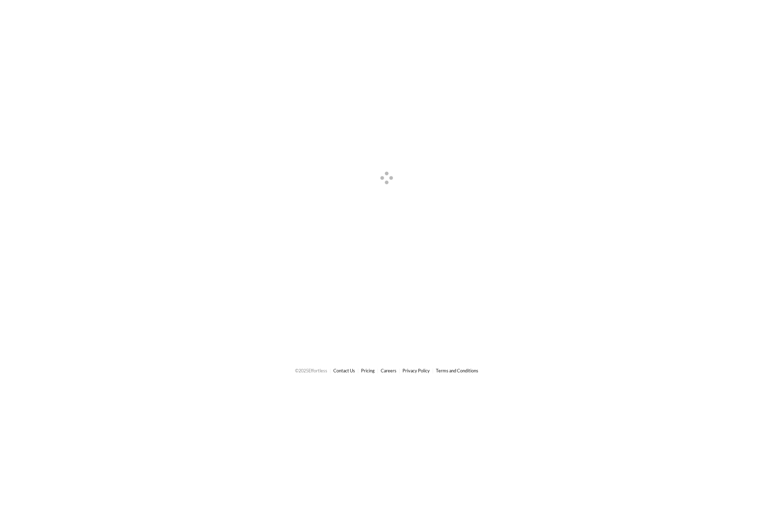 This screenshot has height=511, width=773. Describe the element at coordinates (311, 371) in the screenshot. I see `span: © 2025 Effortless` at that location.